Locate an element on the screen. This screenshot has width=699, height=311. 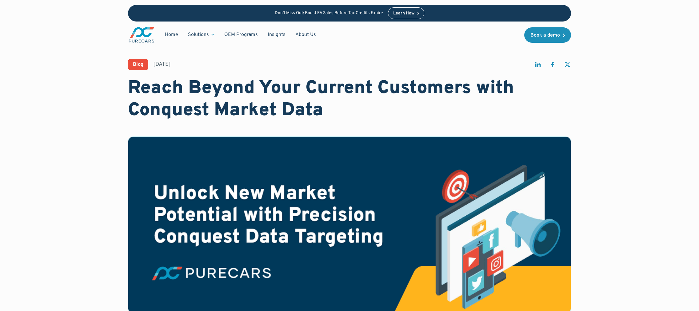
img: purecars logo is located at coordinates (142, 35).